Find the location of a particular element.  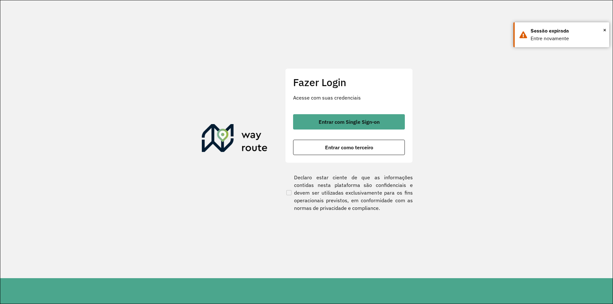

div: Entre novamente is located at coordinates (567, 39).